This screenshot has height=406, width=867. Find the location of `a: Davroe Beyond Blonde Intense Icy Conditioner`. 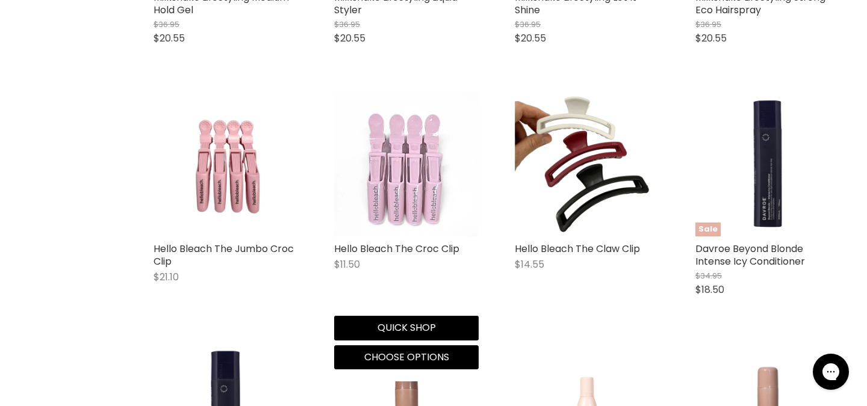

a: Davroe Beyond Blonde Intense Icy Conditioner is located at coordinates (750, 255).